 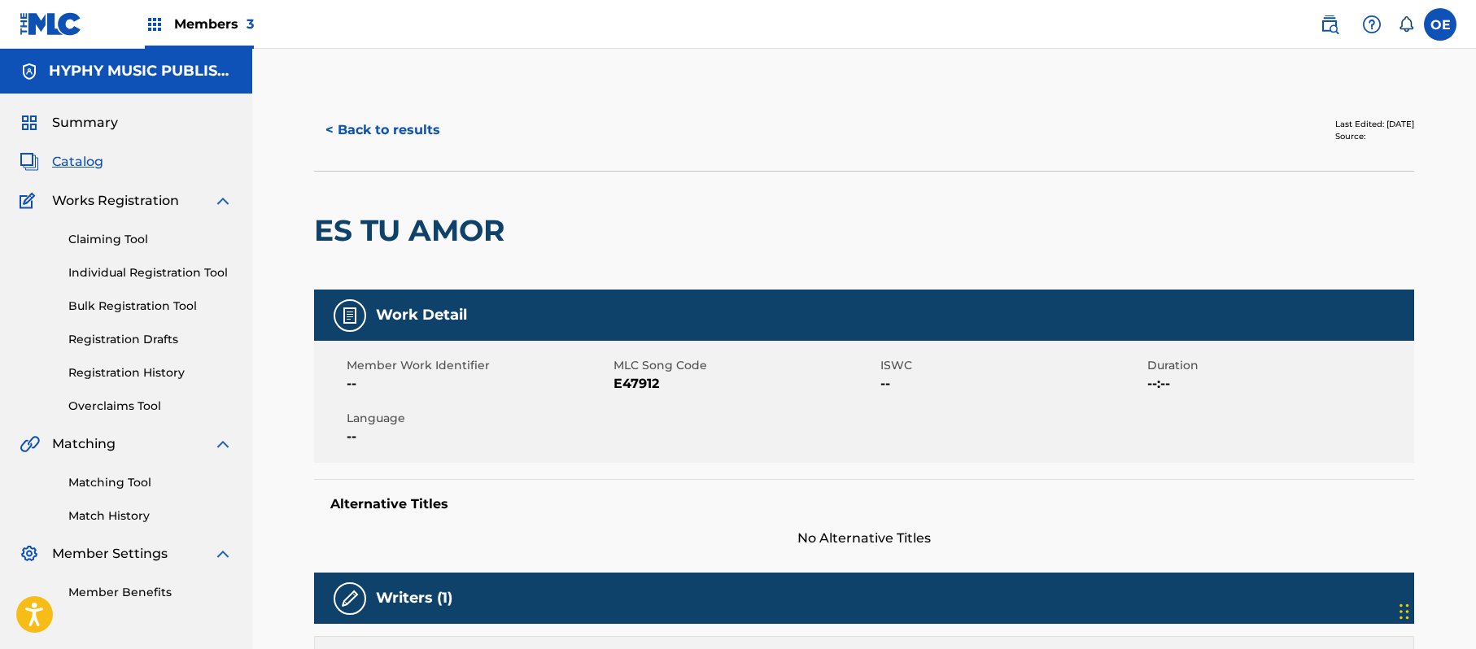 What do you see at coordinates (1372, 24) in the screenshot?
I see `div: Help` at bounding box center [1372, 24].